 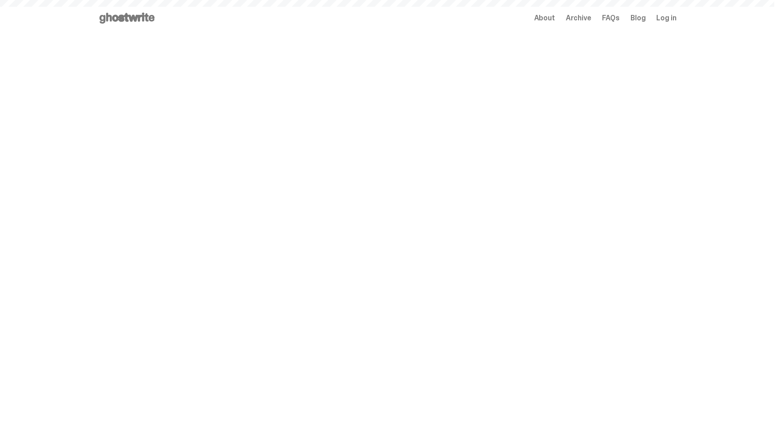 I want to click on a: Blog, so click(x=638, y=18).